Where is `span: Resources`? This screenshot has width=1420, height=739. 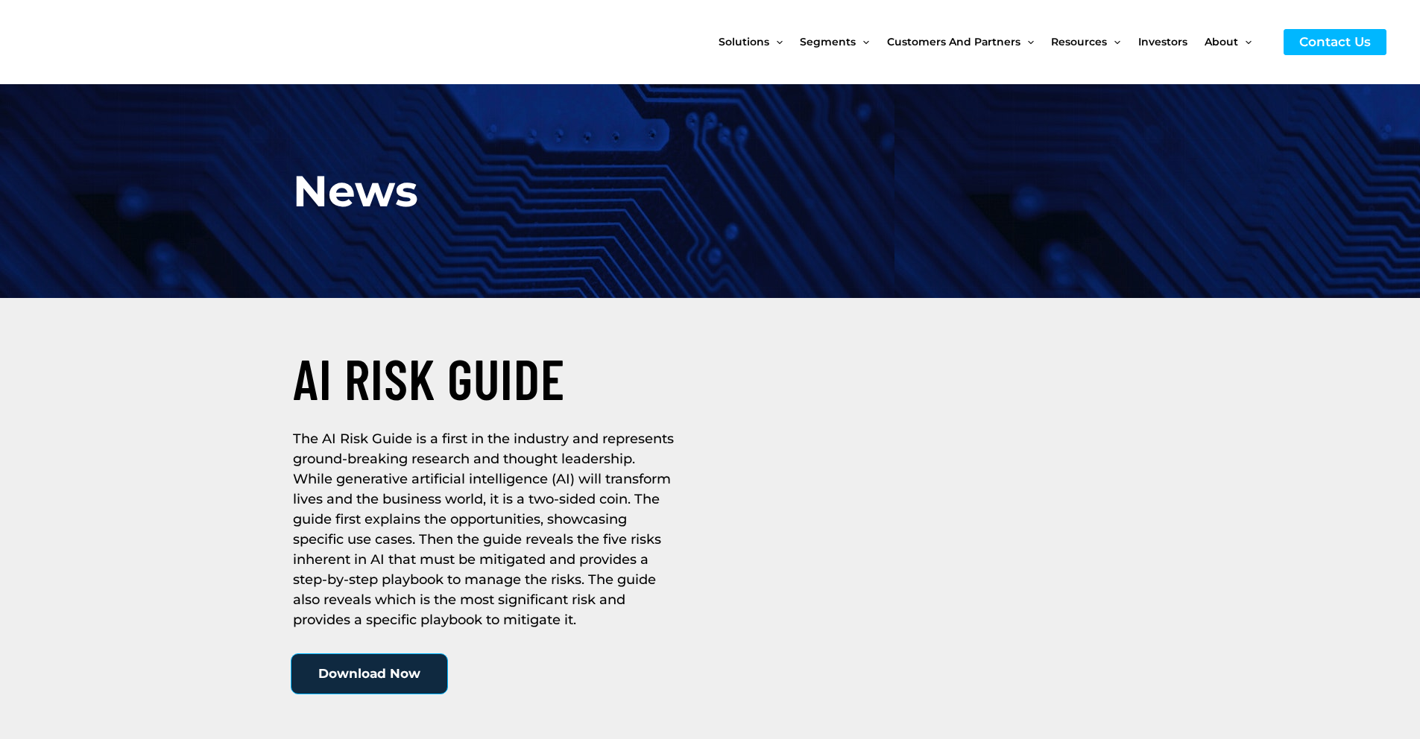 span: Resources is located at coordinates (1078, 42).